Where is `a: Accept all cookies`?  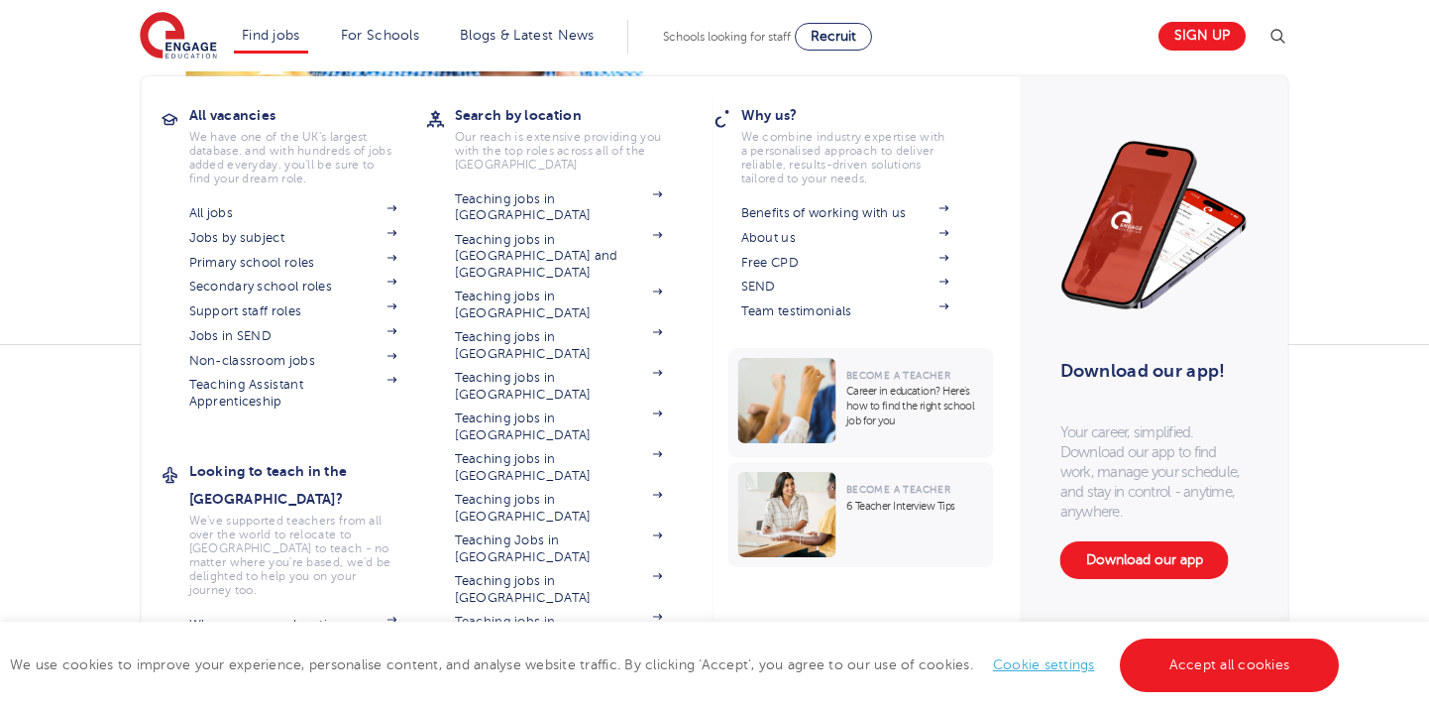
a: Accept all cookies is located at coordinates (1230, 665).